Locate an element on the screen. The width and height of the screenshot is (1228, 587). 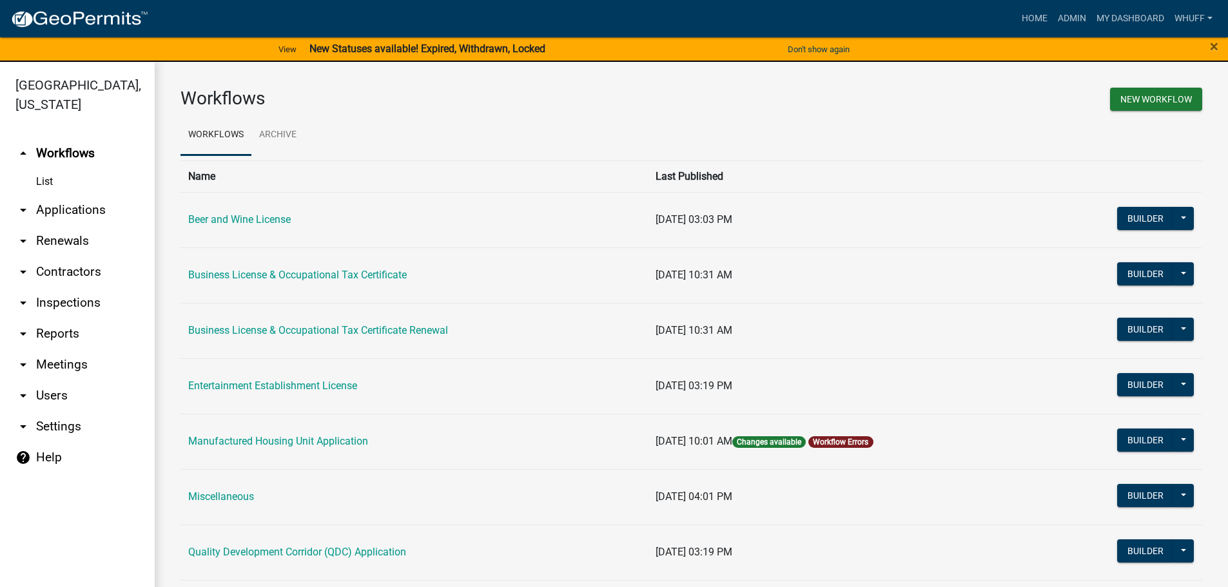
h3: Workflows is located at coordinates (431, 99).